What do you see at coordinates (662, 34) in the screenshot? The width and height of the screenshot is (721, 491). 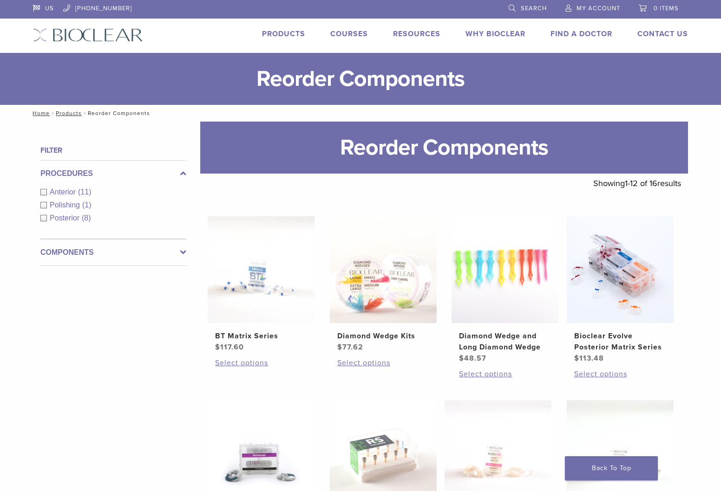 I see `a: Contact Us` at bounding box center [662, 34].